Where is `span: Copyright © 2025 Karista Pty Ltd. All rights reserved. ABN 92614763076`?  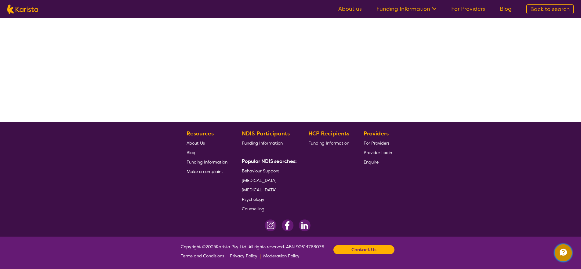 span: Copyright © 2025 Karista Pty Ltd. All rights reserved. ABN 92614763076 is located at coordinates (253, 251).